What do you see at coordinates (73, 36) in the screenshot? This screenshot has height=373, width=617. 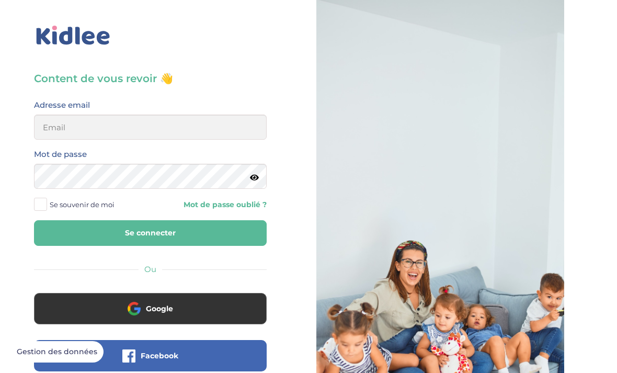 I see `img: logo_kidlee_bleu` at bounding box center [73, 36].